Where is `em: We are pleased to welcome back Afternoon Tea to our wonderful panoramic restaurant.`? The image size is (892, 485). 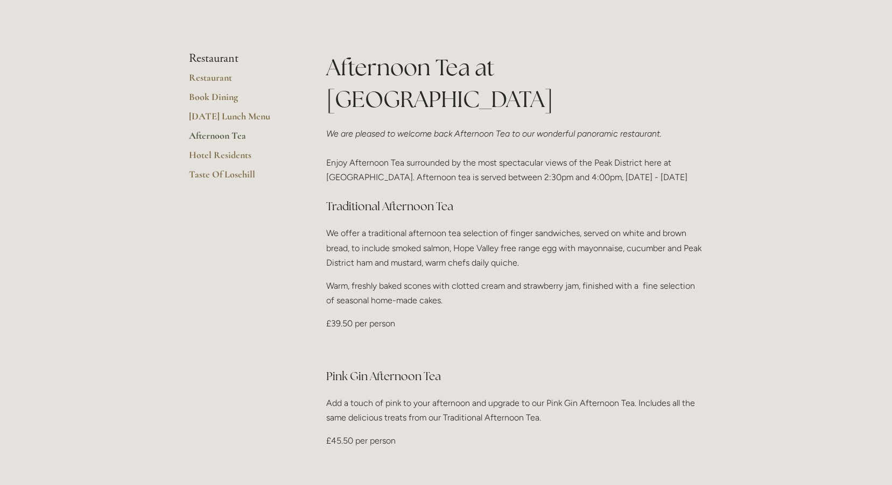
em: We are pleased to welcome back Afternoon Tea to our wonderful panoramic restaurant. is located at coordinates (493, 133).